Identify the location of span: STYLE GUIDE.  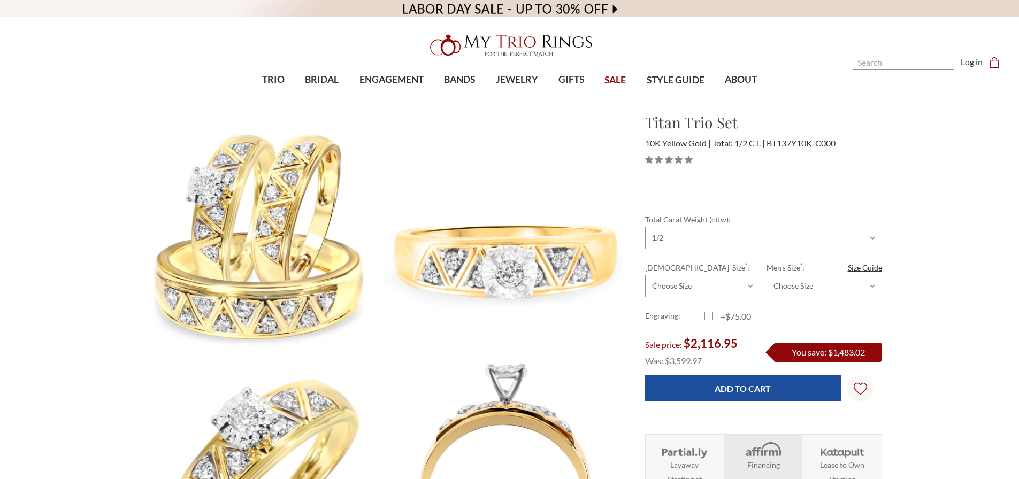
(675, 80).